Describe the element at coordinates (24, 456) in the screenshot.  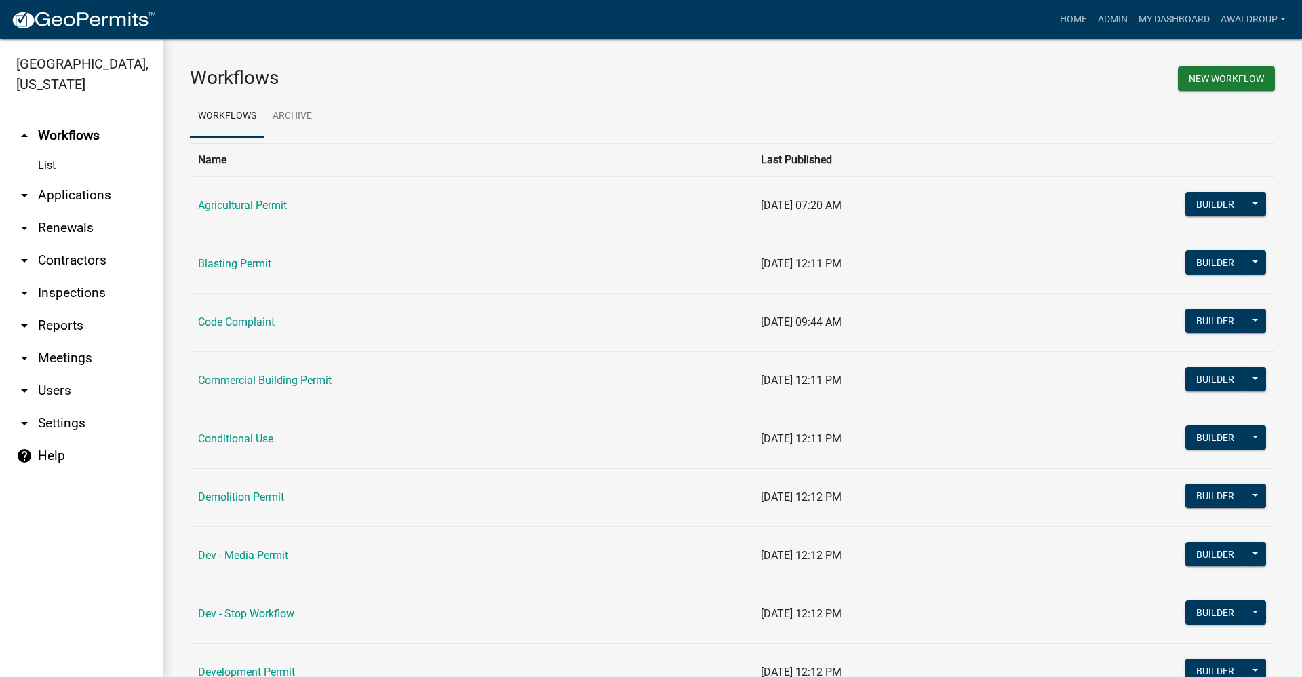
I see `i: help` at that location.